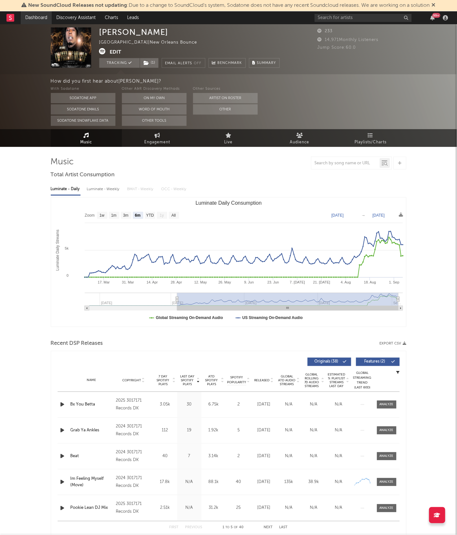 The width and height of the screenshot is (457, 535). I want to click on span: ( 1 ), so click(149, 63).